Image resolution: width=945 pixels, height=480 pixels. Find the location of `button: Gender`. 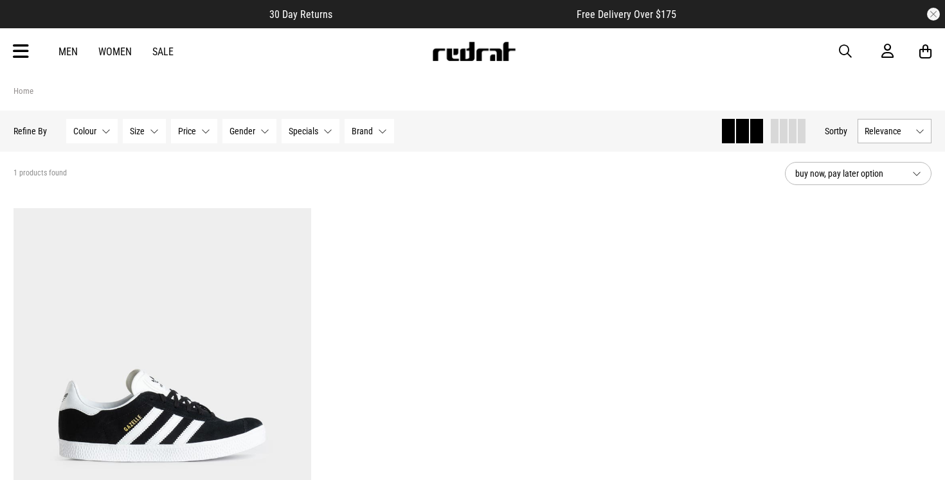

button: Gender is located at coordinates (250, 131).